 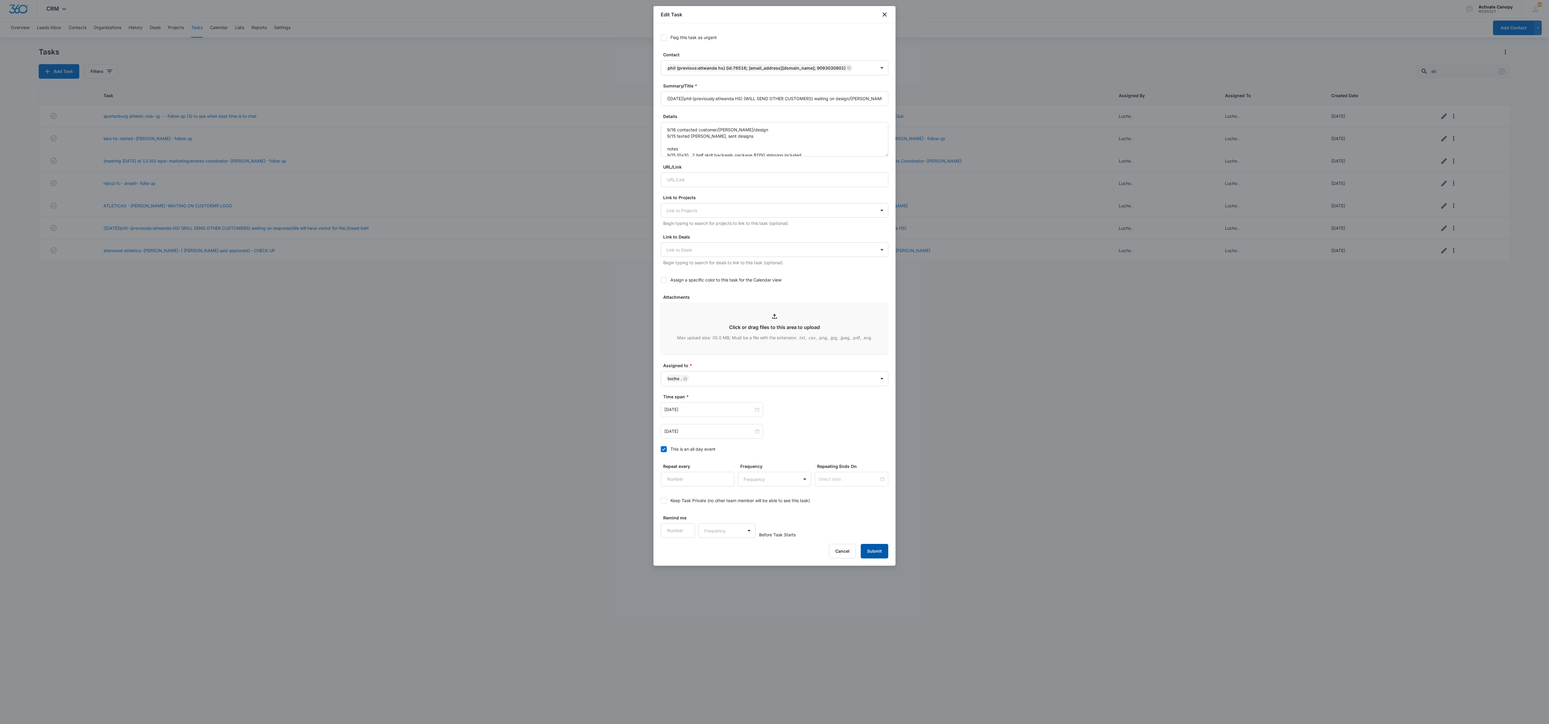 I want to click on label: Remind me, so click(x=680, y=517).